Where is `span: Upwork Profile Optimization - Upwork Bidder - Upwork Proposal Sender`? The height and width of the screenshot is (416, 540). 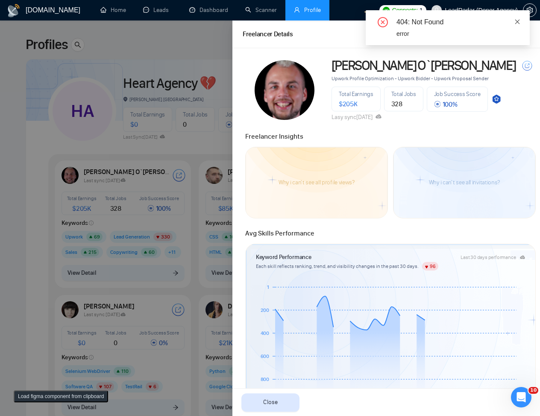 span: Upwork Profile Optimization - Upwork Bidder - Upwork Proposal Sender is located at coordinates (410, 79).